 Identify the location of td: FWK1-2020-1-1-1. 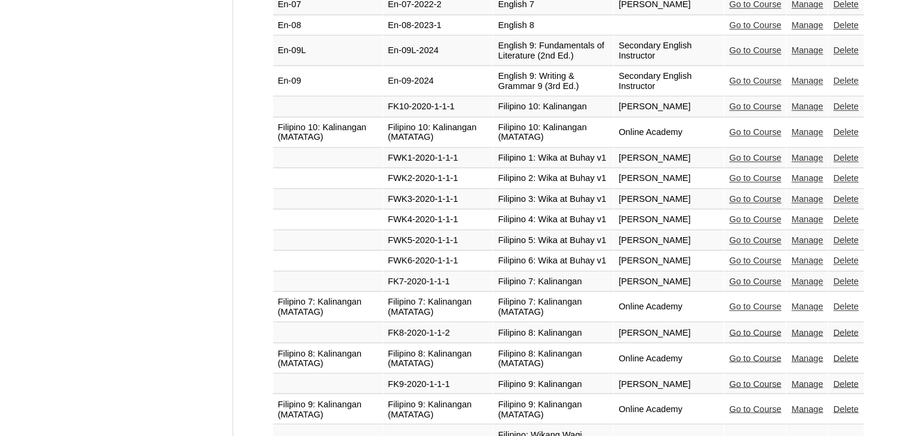
(438, 158).